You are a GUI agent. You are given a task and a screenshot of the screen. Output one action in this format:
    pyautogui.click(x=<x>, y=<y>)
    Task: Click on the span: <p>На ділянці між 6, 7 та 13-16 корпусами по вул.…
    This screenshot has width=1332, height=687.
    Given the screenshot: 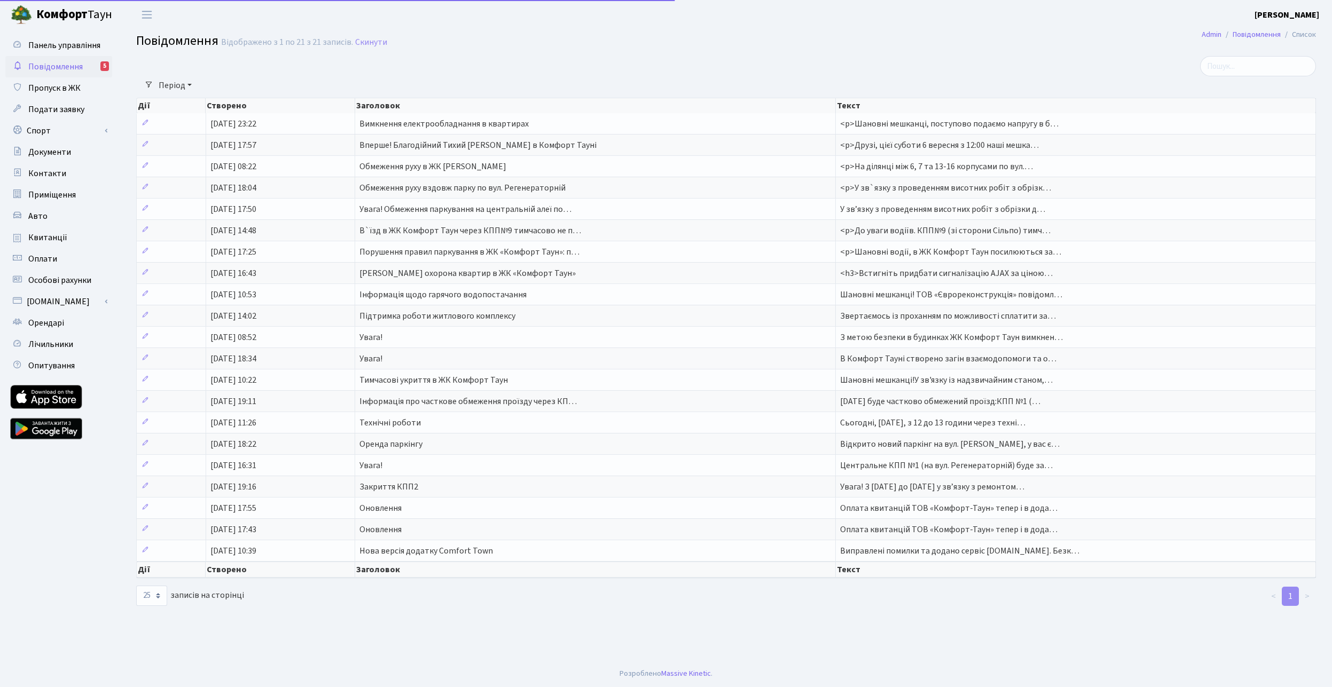 What is the action you would take?
    pyautogui.click(x=936, y=167)
    